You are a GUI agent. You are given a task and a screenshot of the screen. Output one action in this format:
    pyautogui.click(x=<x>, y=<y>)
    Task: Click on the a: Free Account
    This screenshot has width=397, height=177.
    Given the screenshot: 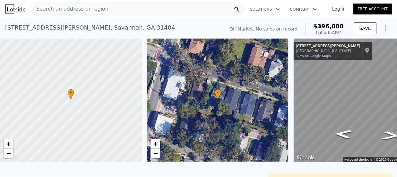 What is the action you would take?
    pyautogui.click(x=372, y=9)
    